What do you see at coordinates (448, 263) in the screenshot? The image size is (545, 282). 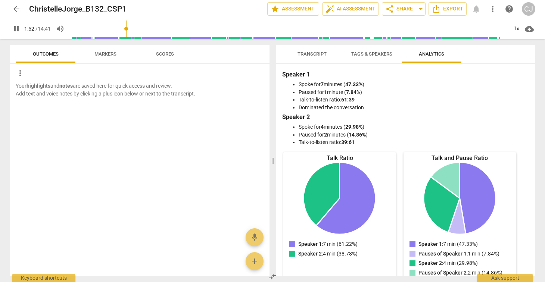 I see `p: : 4 min (29.98%)` at bounding box center [448, 263].